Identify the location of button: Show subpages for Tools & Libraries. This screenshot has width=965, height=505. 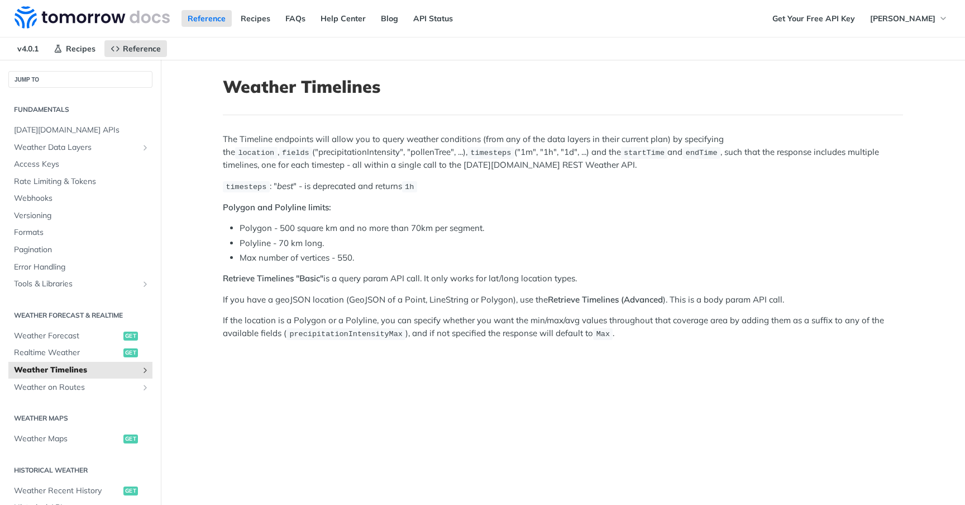
(145, 284).